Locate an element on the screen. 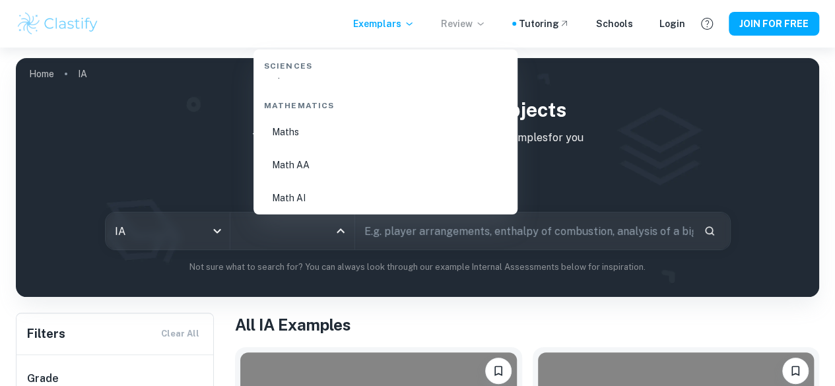 The width and height of the screenshot is (835, 386). a: Login is located at coordinates (672, 24).